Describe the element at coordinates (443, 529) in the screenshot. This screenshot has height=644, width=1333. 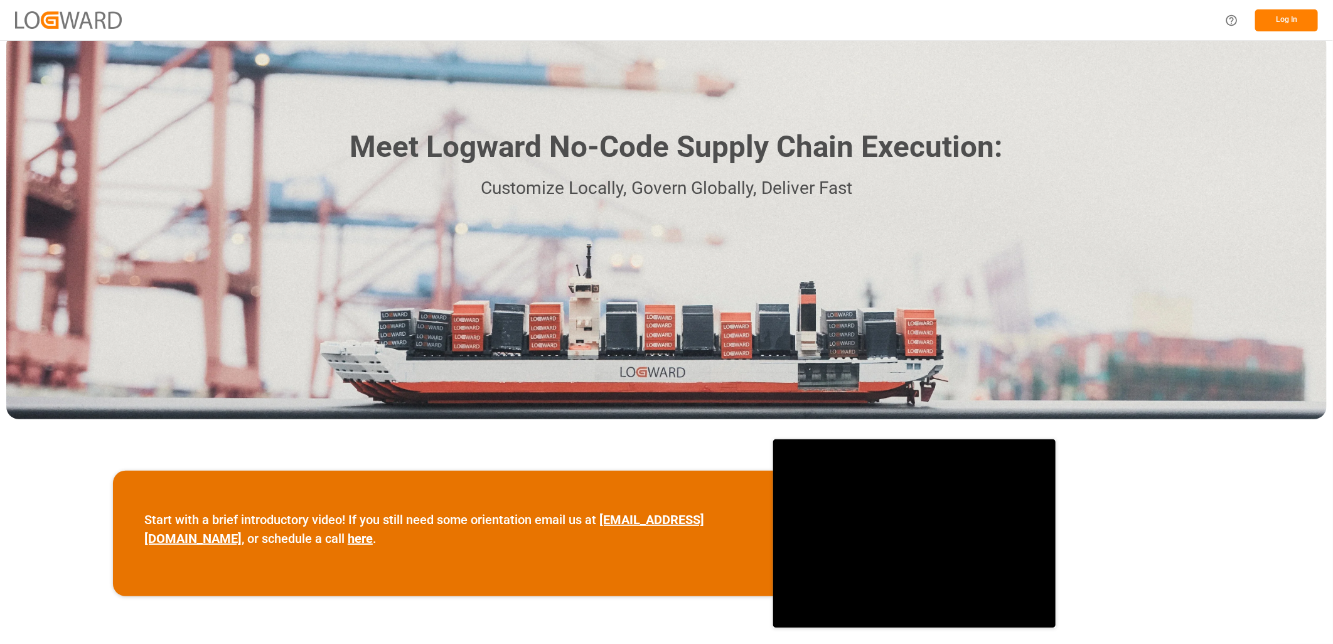
I see `p: Start with a brief introductory video! If you still need some orientation email us at , or schedu...` at that location.